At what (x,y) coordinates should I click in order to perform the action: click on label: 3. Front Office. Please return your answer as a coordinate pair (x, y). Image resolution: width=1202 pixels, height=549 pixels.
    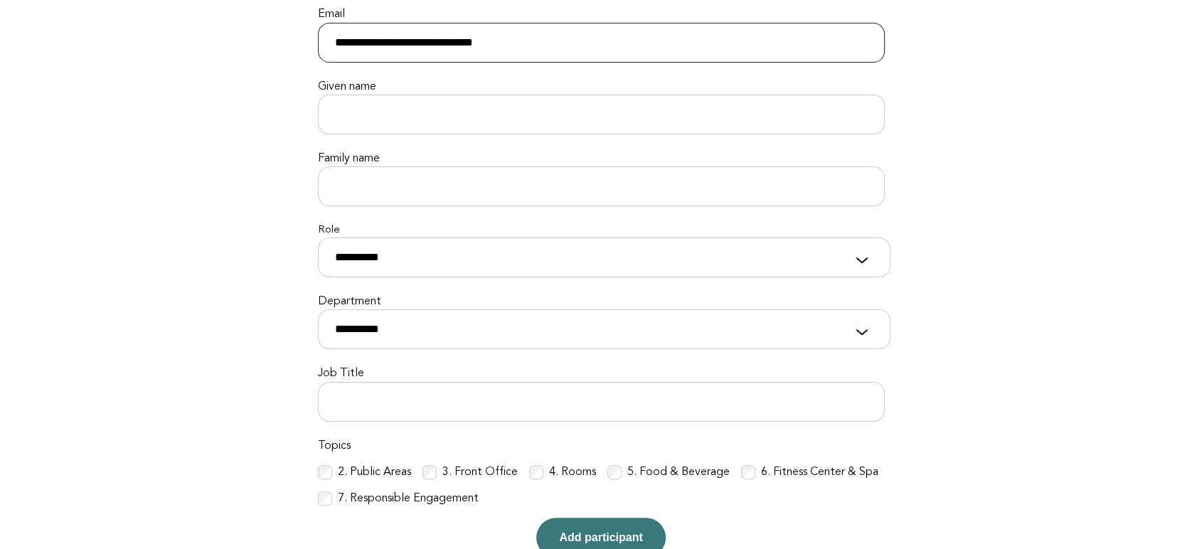
    Looking at the image, I should click on (480, 472).